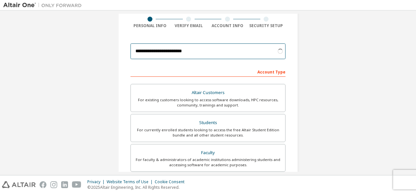 This screenshot has width=416, height=194. What do you see at coordinates (227, 26) in the screenshot?
I see `div: Account Info` at bounding box center [227, 26].